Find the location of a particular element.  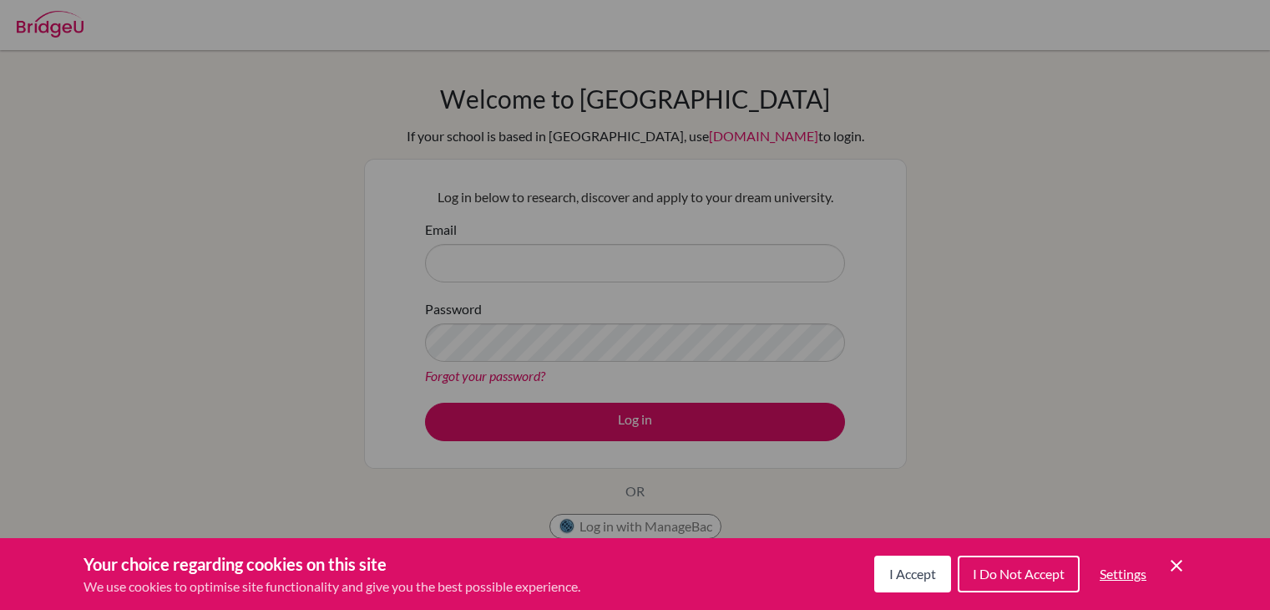

p: We use cookies to optimise site functionality and give you the best possible experience. is located at coordinates (332, 586).